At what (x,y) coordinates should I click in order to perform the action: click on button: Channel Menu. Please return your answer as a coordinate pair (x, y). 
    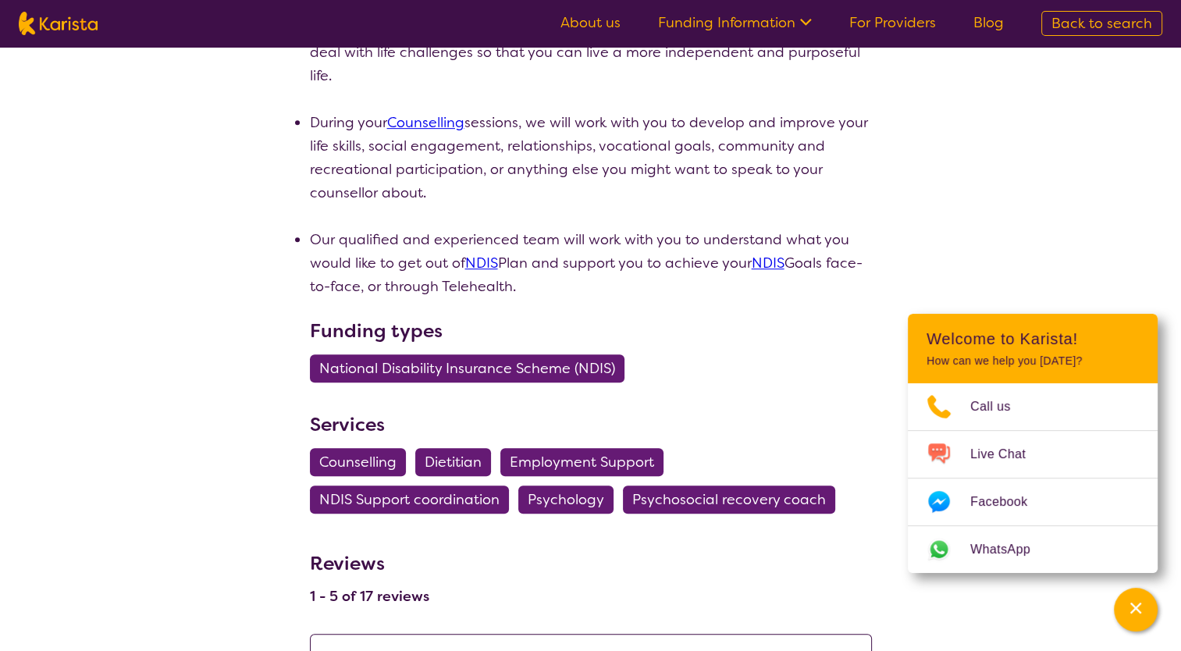
    Looking at the image, I should click on (1136, 610).